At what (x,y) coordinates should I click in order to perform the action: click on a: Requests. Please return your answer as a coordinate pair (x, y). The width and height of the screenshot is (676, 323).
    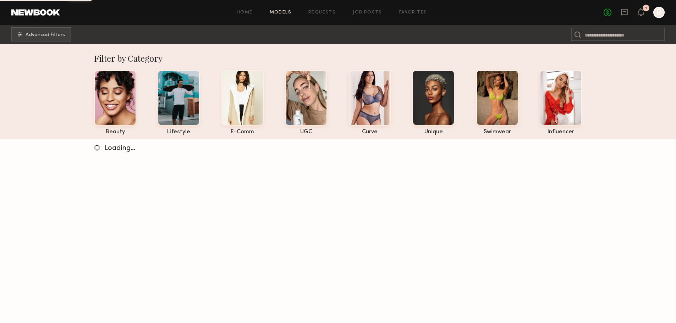
    Looking at the image, I should click on (322, 12).